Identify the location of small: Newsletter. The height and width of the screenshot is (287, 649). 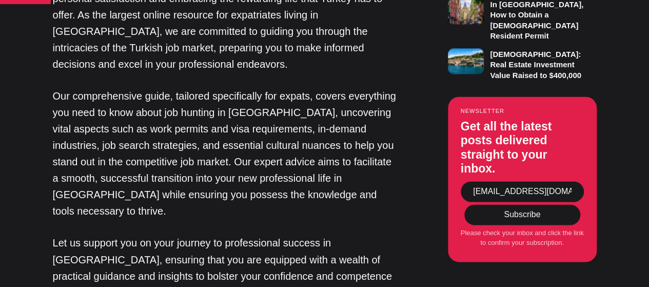
(523, 111).